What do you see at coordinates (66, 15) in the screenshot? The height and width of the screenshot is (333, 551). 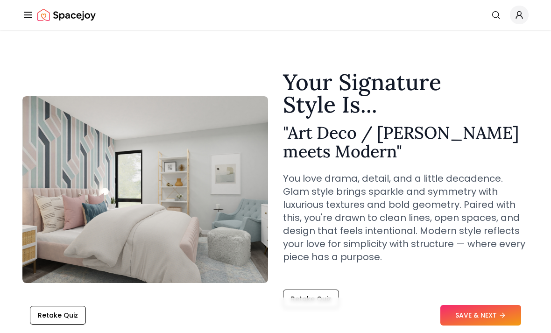 I see `a: Spacejoy` at bounding box center [66, 15].